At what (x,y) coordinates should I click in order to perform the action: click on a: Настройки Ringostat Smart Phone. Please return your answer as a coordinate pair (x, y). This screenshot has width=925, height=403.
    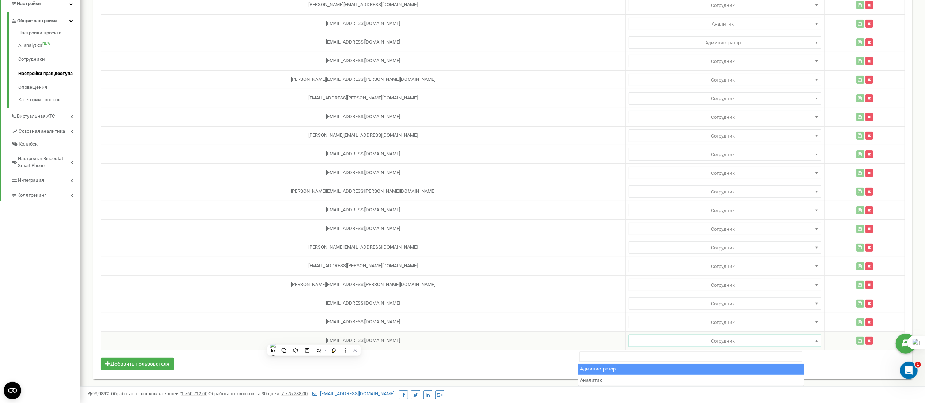
    Looking at the image, I should click on (46, 161).